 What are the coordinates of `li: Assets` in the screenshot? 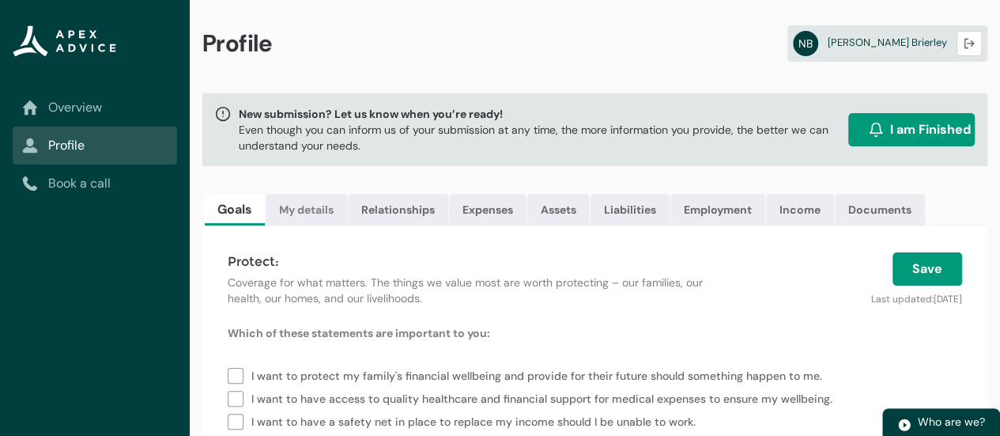 It's located at (558, 210).